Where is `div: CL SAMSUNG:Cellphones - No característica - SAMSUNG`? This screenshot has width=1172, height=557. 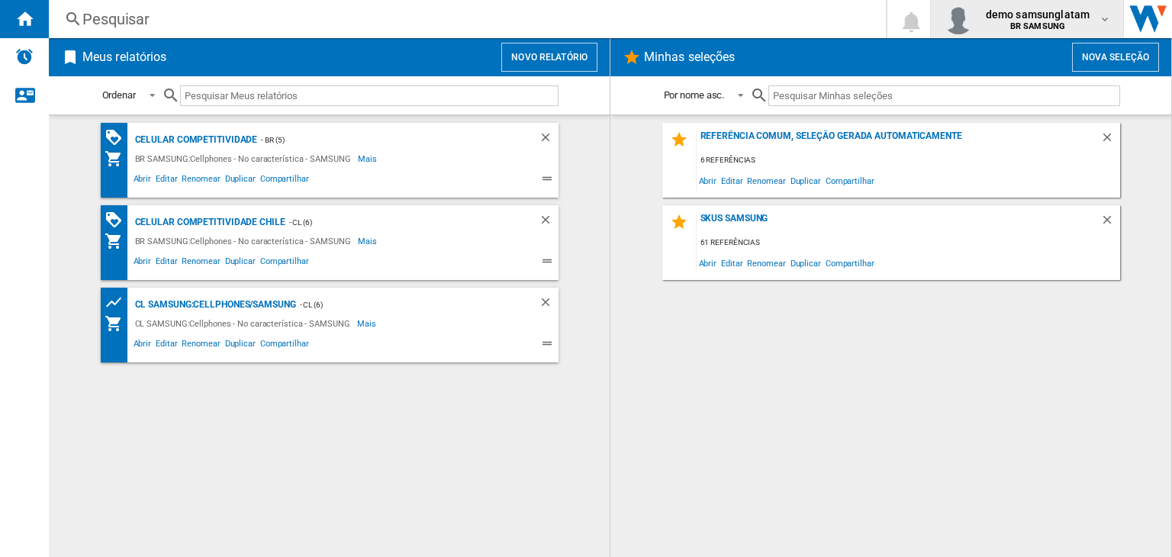
div: CL SAMSUNG:Cellphones - No característica - SAMSUNG is located at coordinates (244, 323).